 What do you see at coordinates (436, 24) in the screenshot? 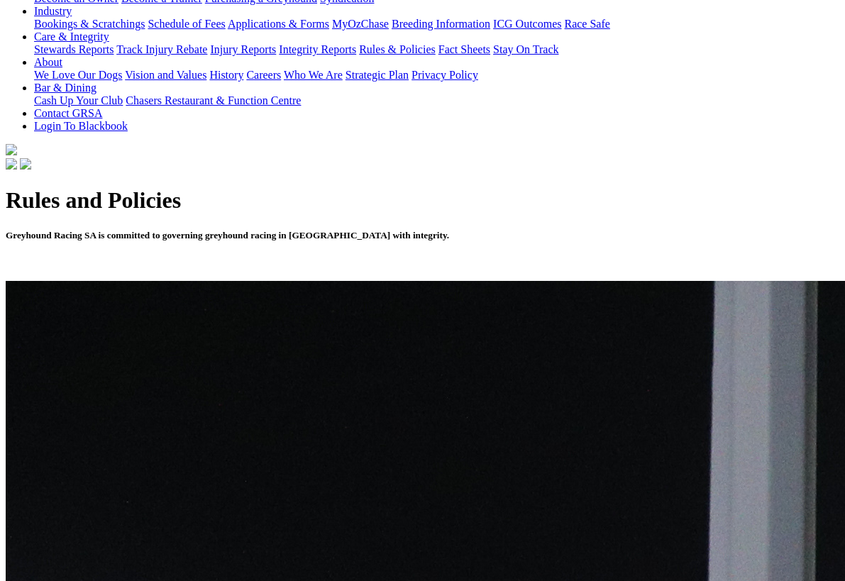
I see `div: Industry` at bounding box center [436, 24].